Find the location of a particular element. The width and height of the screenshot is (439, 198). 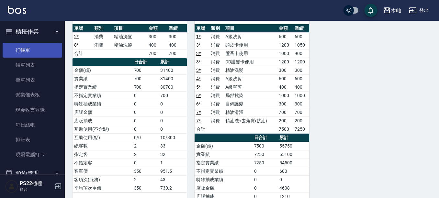

td: 31400 is located at coordinates (173, 79).